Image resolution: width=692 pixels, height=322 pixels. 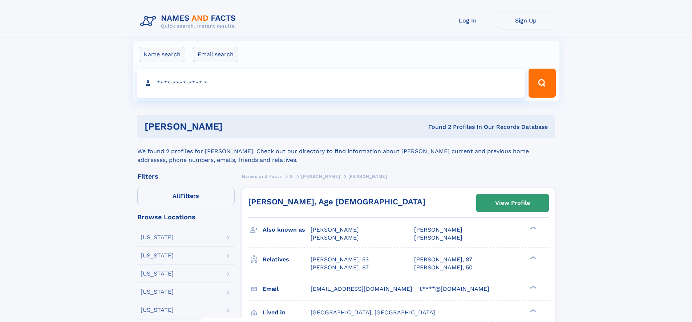 What do you see at coordinates (186, 177) in the screenshot?
I see `div: Filters` at bounding box center [186, 177].